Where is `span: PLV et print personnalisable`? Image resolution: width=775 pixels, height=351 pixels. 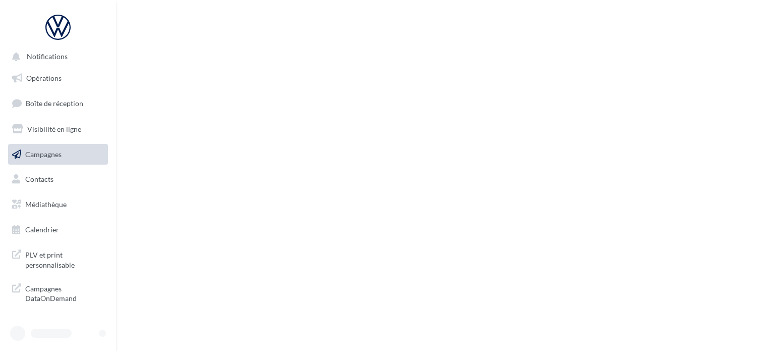
span: PLV et print personnalisable is located at coordinates (65, 258).